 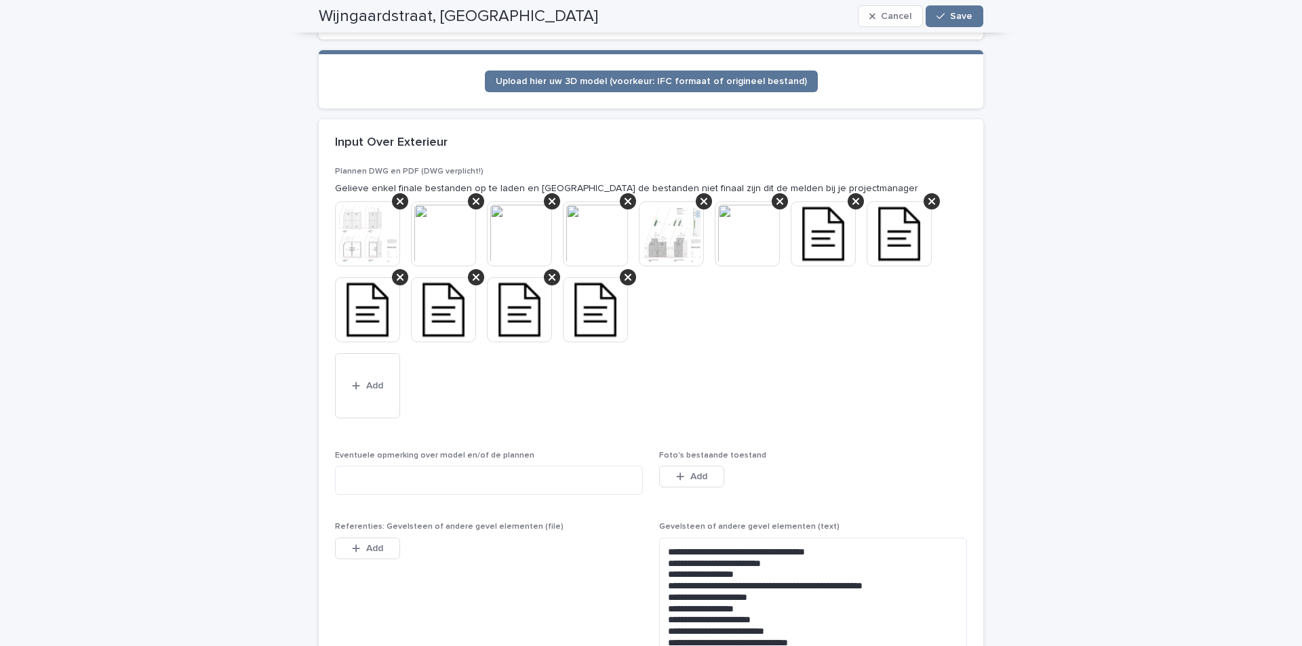 What do you see at coordinates (896, 16) in the screenshot?
I see `span: Cancel` at bounding box center [896, 16].